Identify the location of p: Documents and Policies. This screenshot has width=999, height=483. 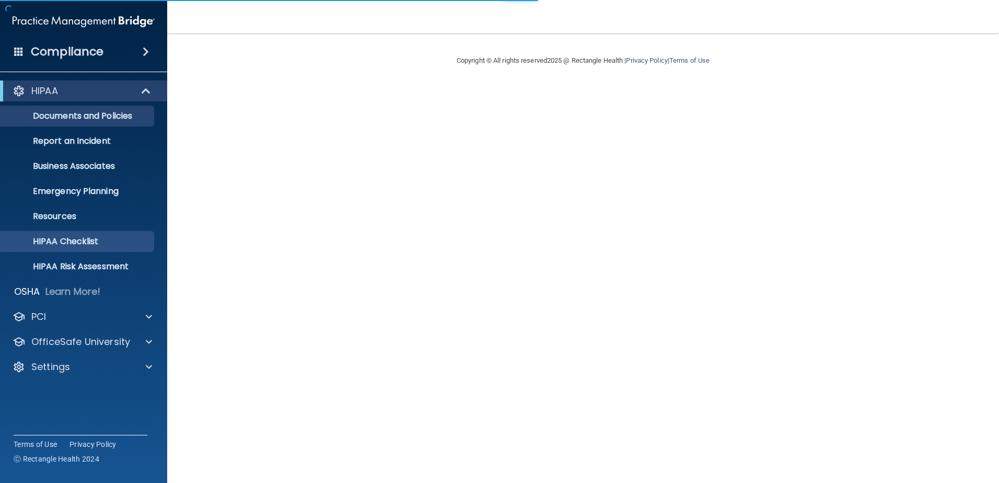
(78, 116).